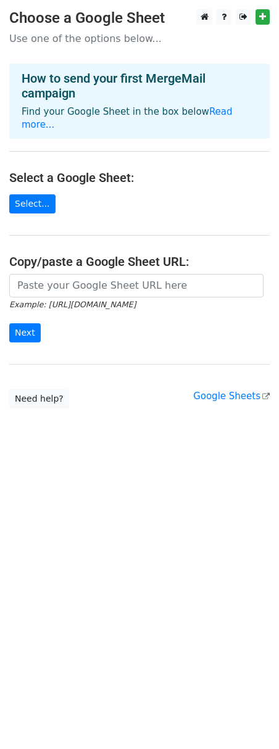  Describe the element at coordinates (127, 118) in the screenshot. I see `a: Read more...` at that location.